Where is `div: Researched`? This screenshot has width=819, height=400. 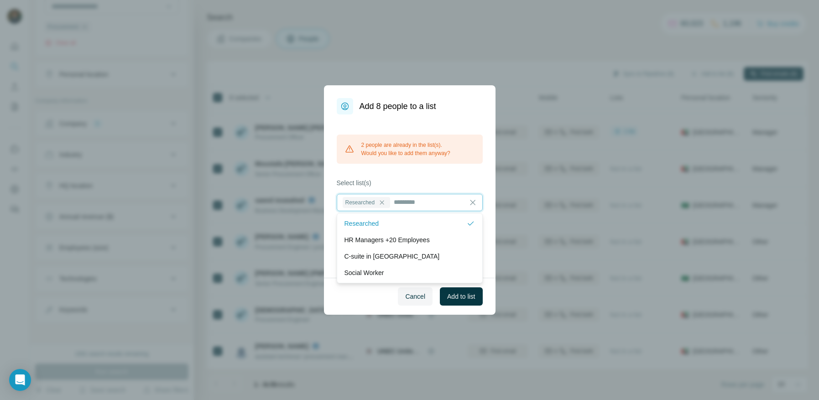
div: Researched is located at coordinates (367, 203).